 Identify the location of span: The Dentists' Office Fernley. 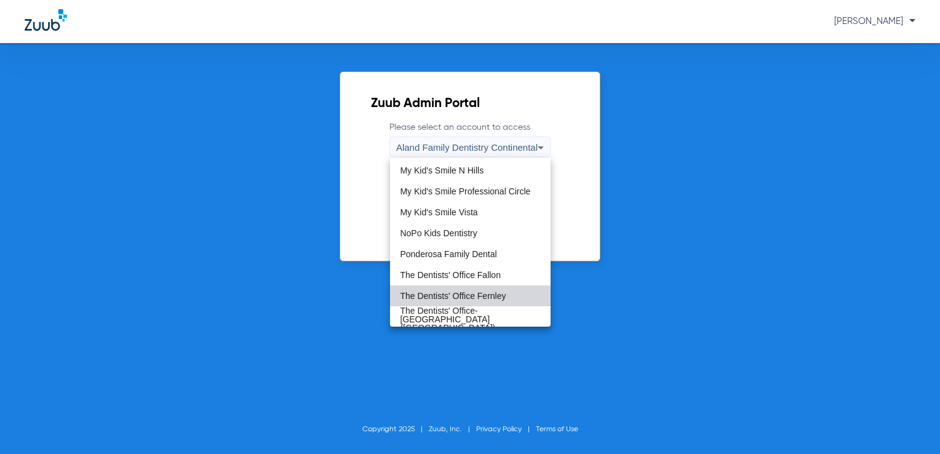
(453, 296).